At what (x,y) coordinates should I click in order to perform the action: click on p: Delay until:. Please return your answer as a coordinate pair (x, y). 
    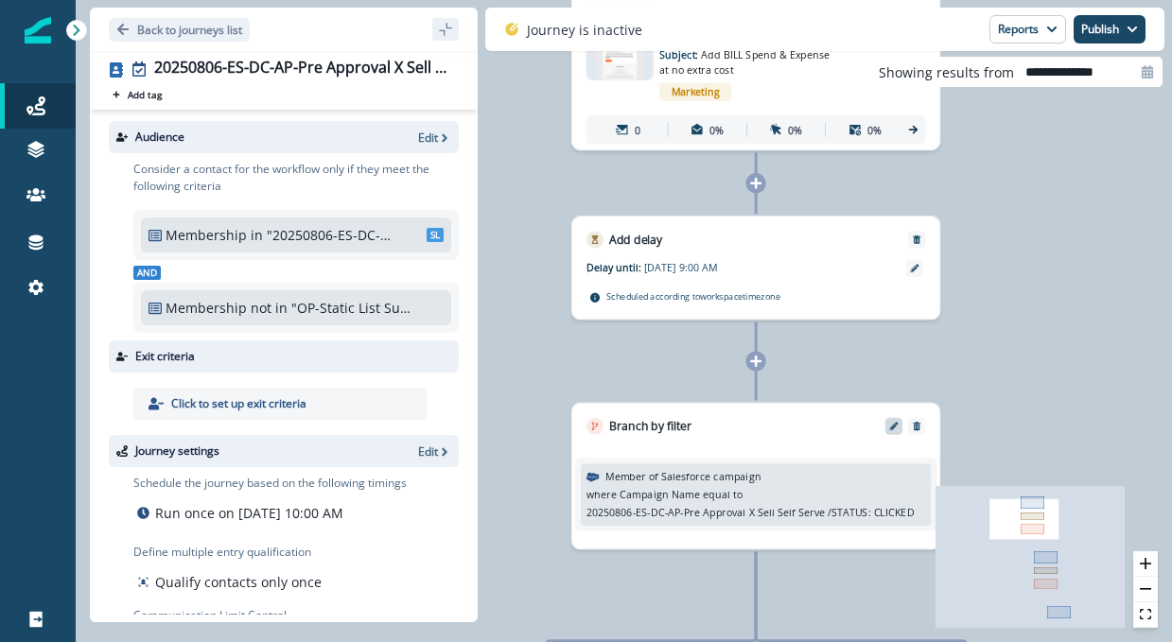
    Looking at the image, I should click on (615, 268).